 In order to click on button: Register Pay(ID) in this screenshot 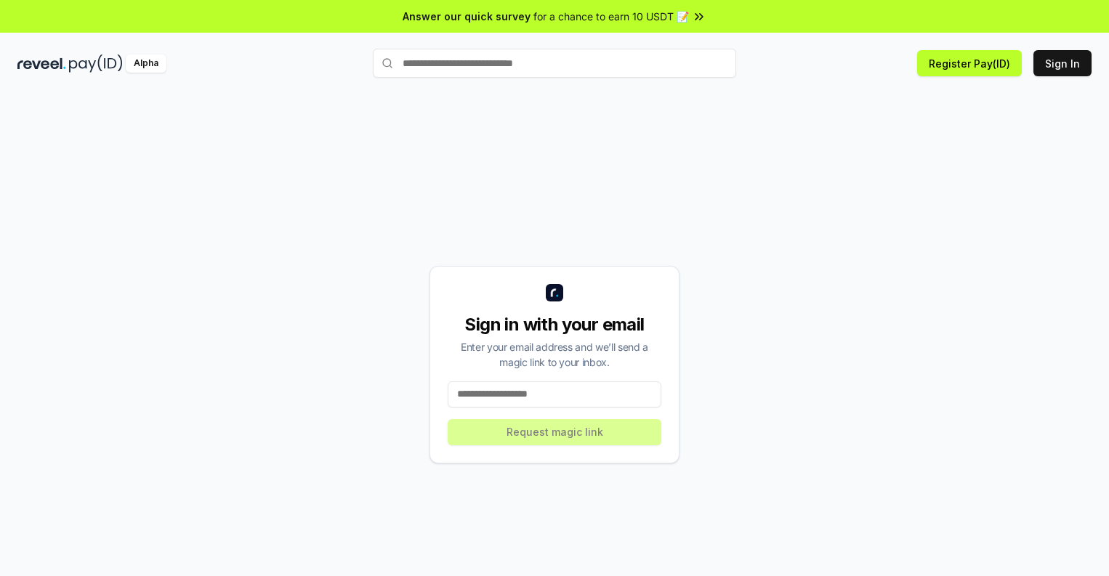, I will do `click(969, 63)`.